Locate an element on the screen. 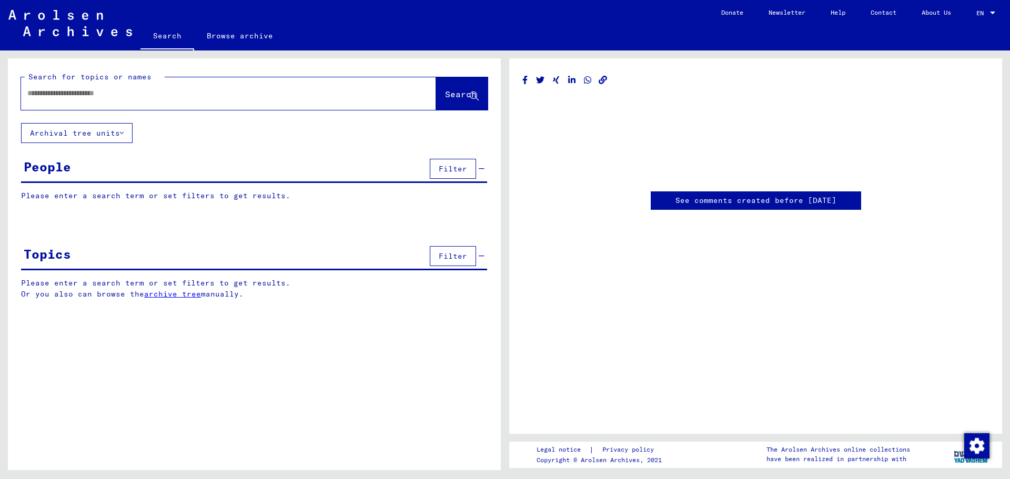 Image resolution: width=1010 pixels, height=479 pixels. div: Topics is located at coordinates (47, 254).